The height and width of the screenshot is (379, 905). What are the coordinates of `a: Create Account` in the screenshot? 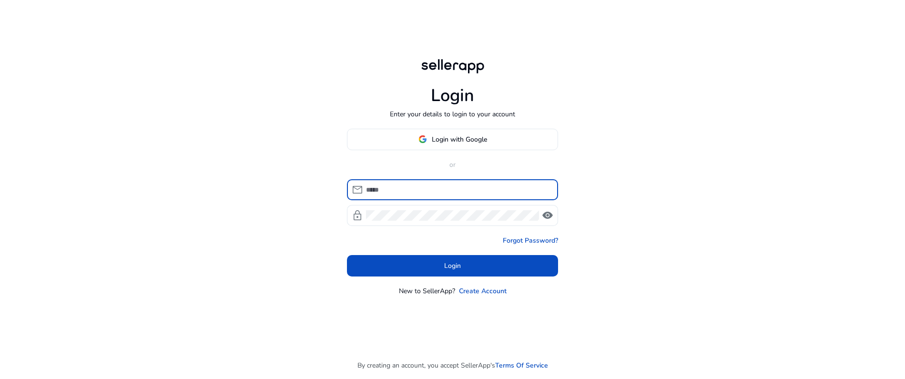 It's located at (483, 291).